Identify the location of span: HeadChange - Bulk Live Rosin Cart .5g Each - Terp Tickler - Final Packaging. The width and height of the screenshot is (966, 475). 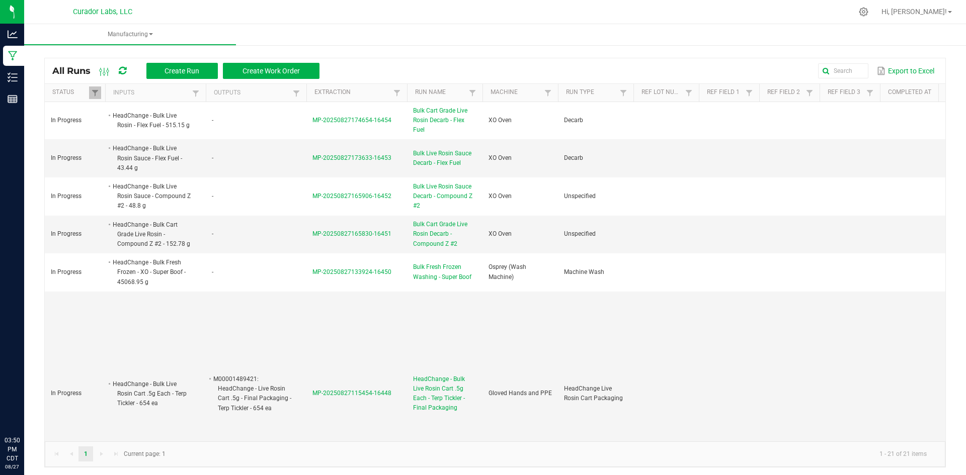
(445, 394).